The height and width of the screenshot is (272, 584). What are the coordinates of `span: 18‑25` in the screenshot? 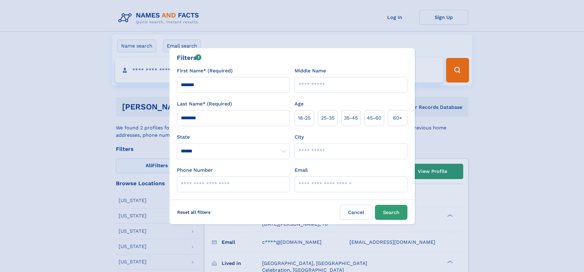 It's located at (304, 118).